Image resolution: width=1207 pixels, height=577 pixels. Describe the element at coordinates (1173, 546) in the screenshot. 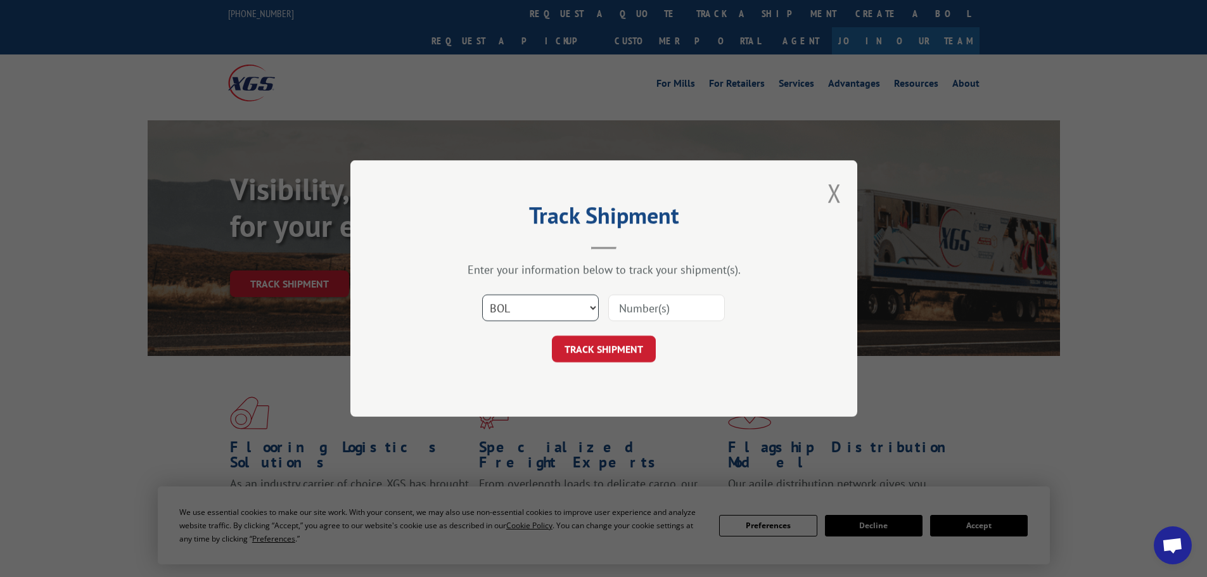

I see `div: Open chat` at that location.